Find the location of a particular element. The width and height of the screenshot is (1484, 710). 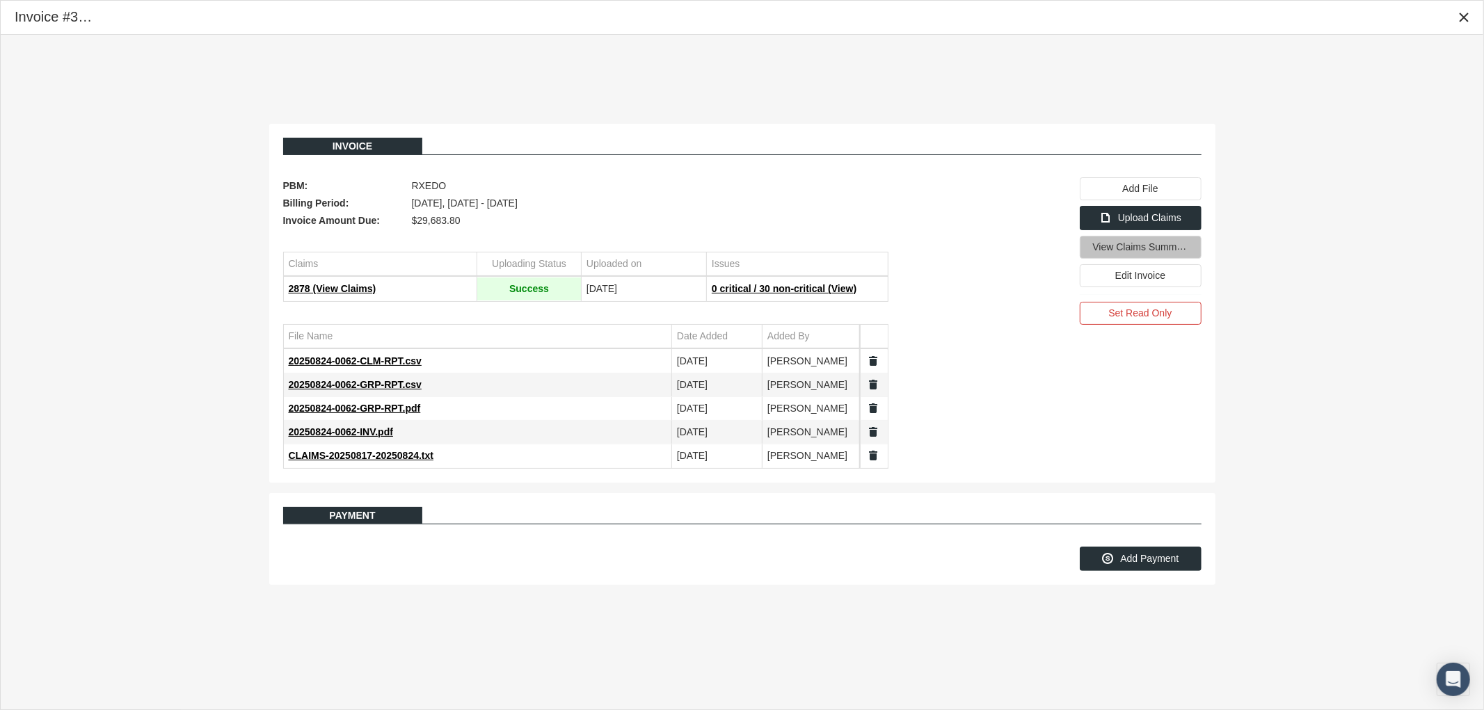

span: 20250824-0062-INV.pdf is located at coordinates (341, 432).